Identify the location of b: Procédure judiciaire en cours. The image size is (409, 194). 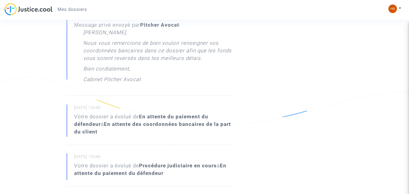
(178, 166).